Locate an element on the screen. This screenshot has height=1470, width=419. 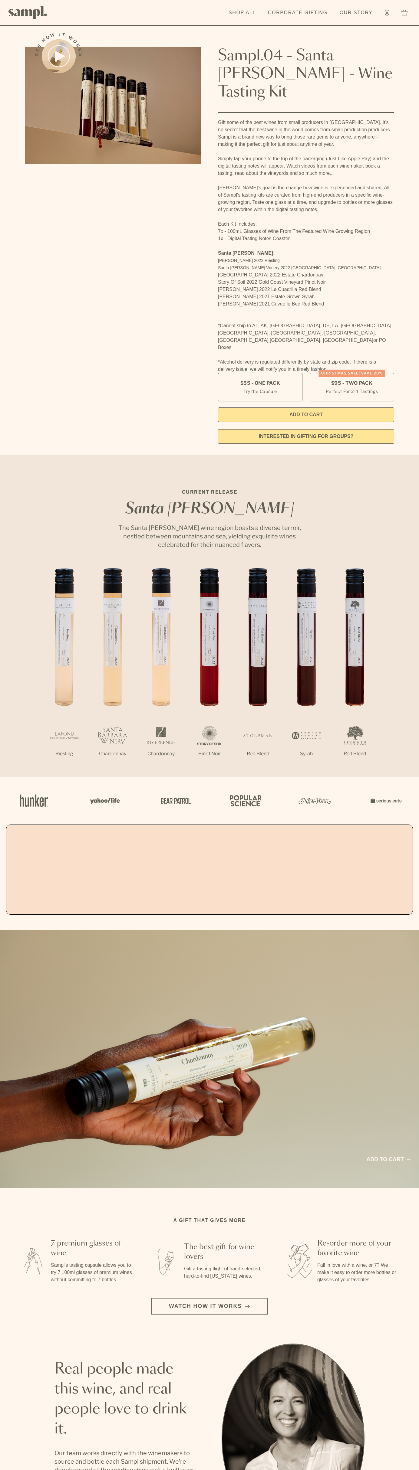
button: See how it works is located at coordinates (59, 56).